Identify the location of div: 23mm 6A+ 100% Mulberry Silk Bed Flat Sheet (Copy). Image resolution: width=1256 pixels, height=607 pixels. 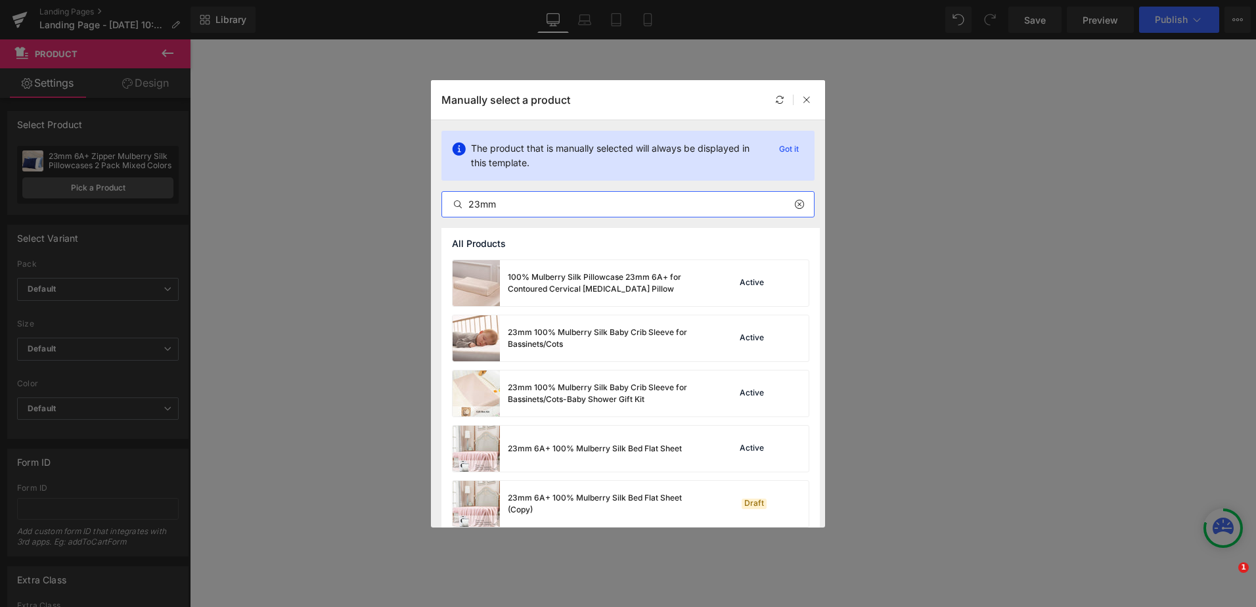
(606, 504).